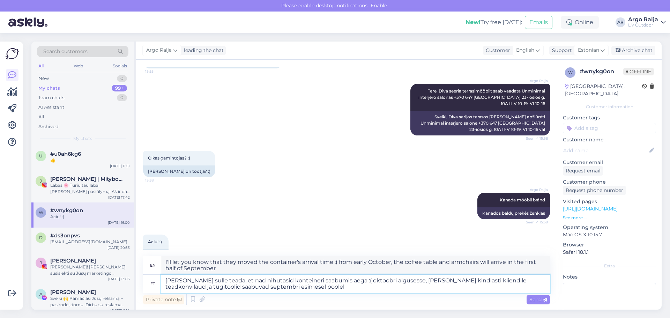 Image resolution: width=670 pixels, height=318 pixels. What do you see at coordinates (73, 292) in the screenshot?
I see `span: Arnas Linkevicius` at bounding box center [73, 292].